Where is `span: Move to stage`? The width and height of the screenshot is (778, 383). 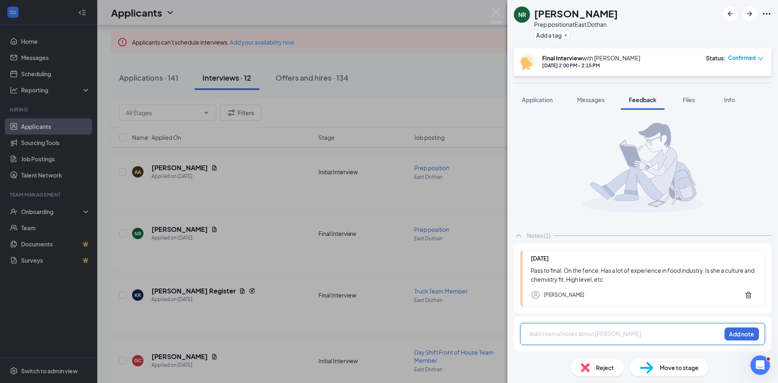 span: Move to stage is located at coordinates (679, 368).